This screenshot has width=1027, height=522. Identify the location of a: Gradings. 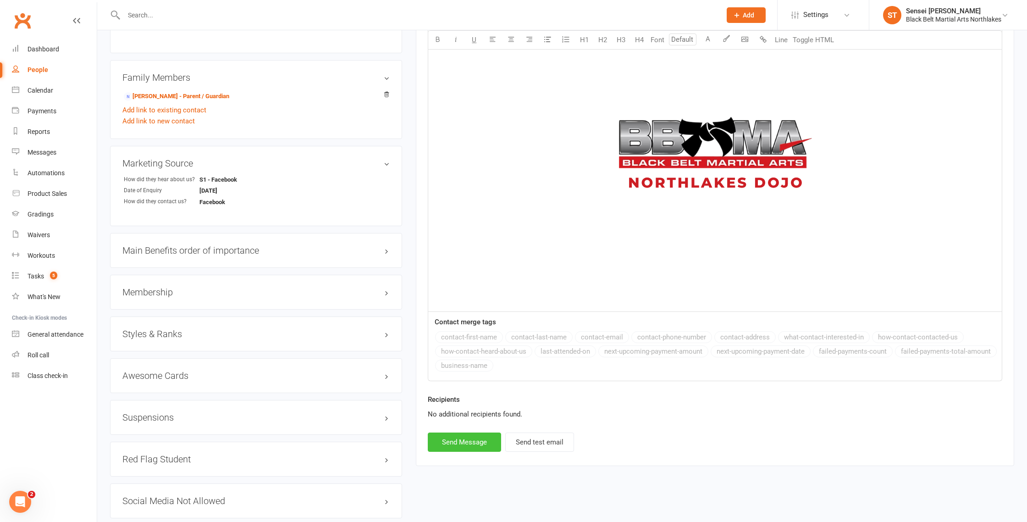
(54, 214).